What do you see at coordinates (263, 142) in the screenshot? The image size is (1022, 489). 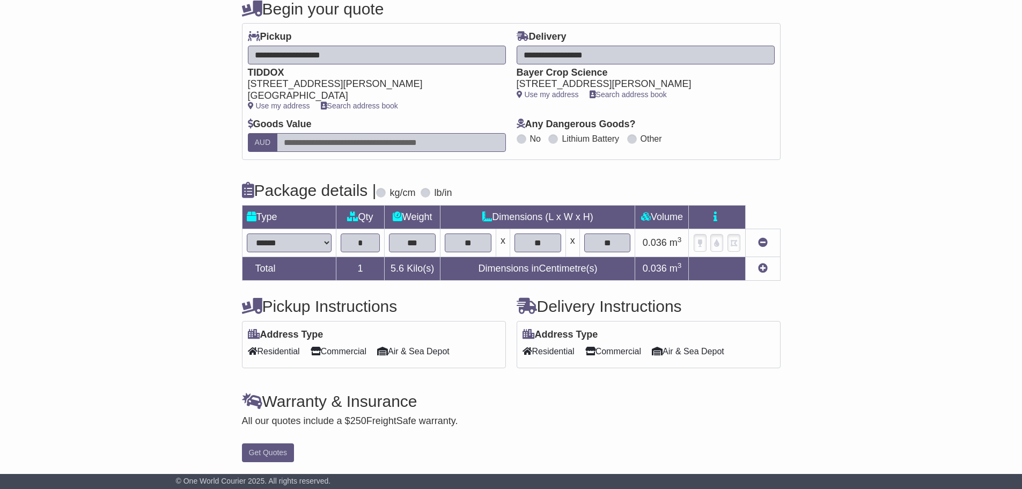 I see `label: AUD` at bounding box center [263, 142].